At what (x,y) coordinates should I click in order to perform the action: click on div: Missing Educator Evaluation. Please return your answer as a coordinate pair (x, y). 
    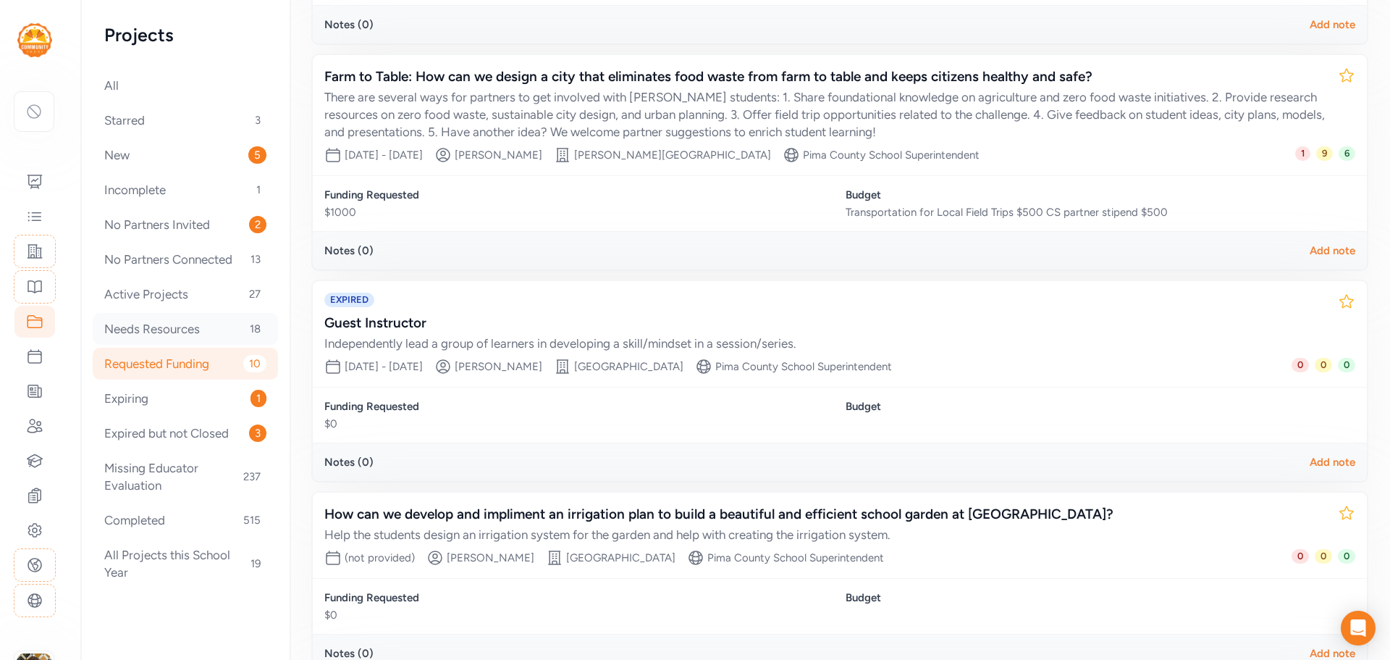
    Looking at the image, I should click on (185, 476).